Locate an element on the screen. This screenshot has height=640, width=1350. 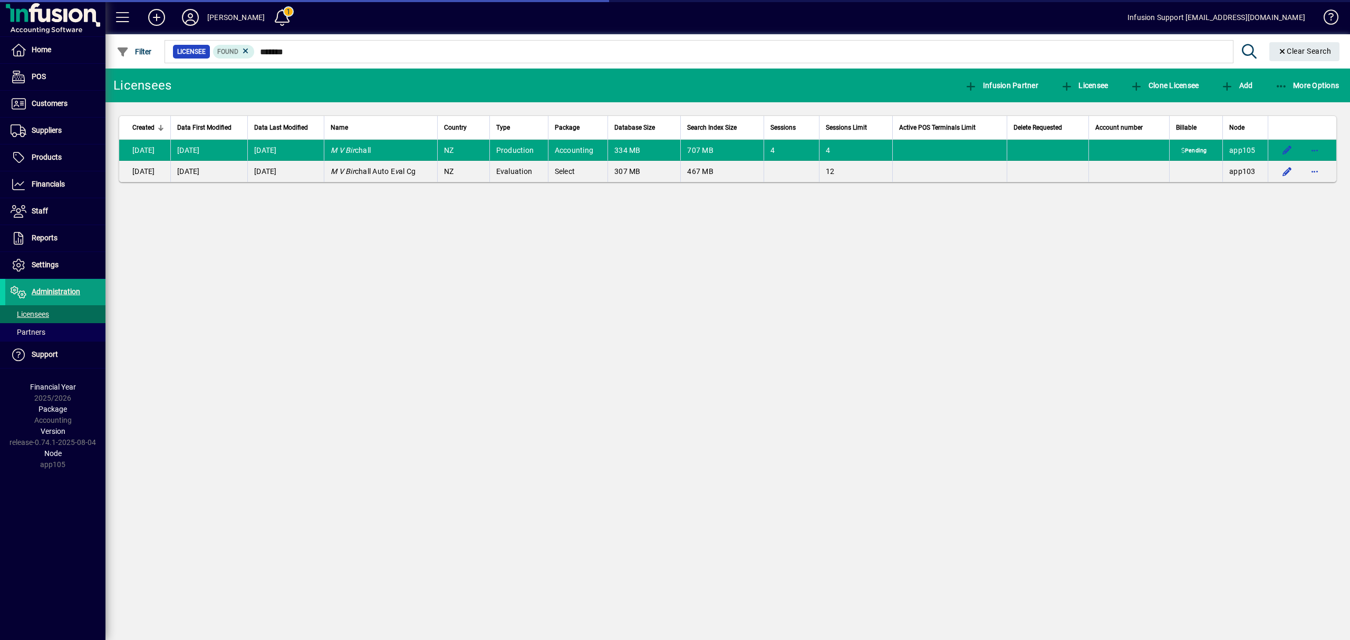
span: Sessions is located at coordinates (783, 128).